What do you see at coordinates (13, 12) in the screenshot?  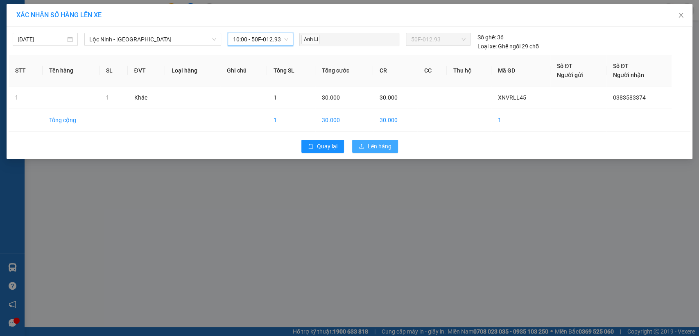 I see `span: Gửi:` at bounding box center [13, 12].